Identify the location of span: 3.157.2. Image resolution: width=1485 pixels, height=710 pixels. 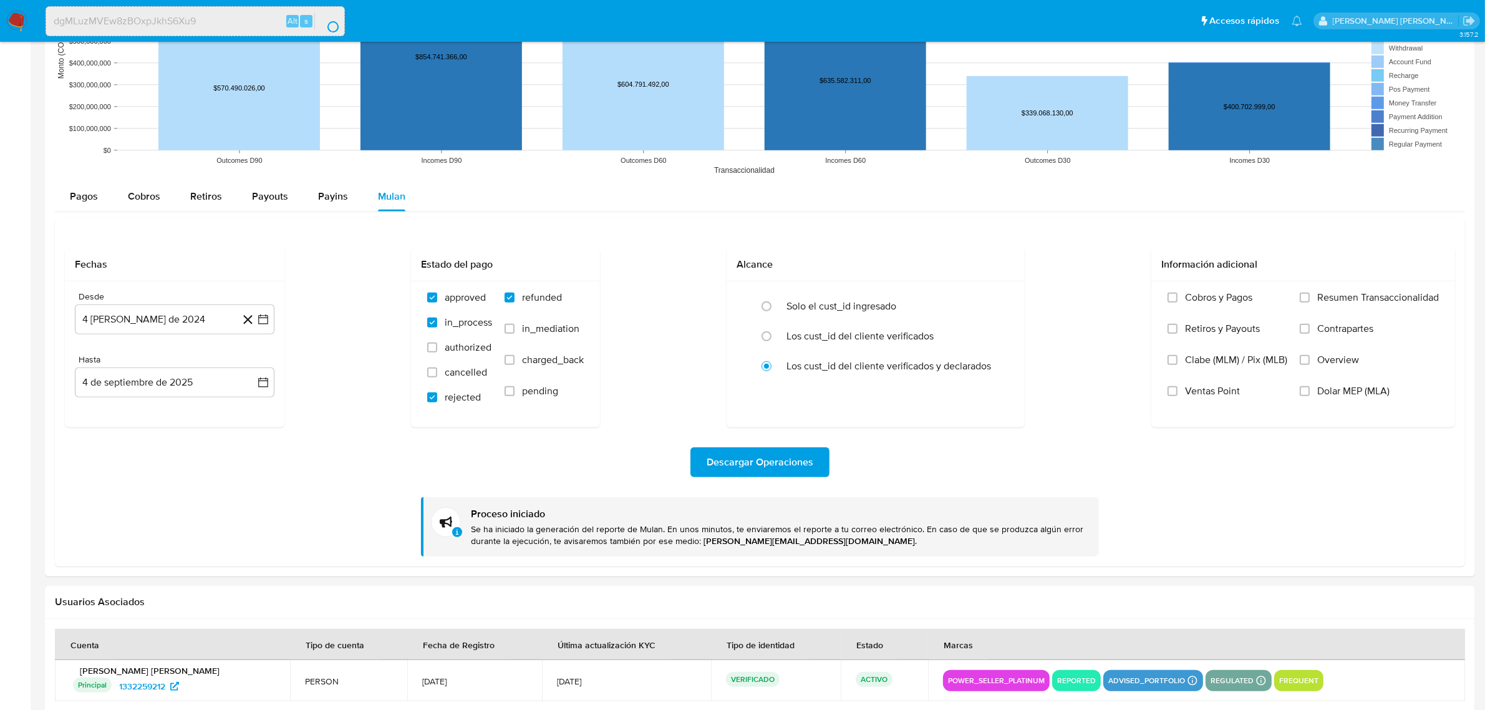
(1469, 34).